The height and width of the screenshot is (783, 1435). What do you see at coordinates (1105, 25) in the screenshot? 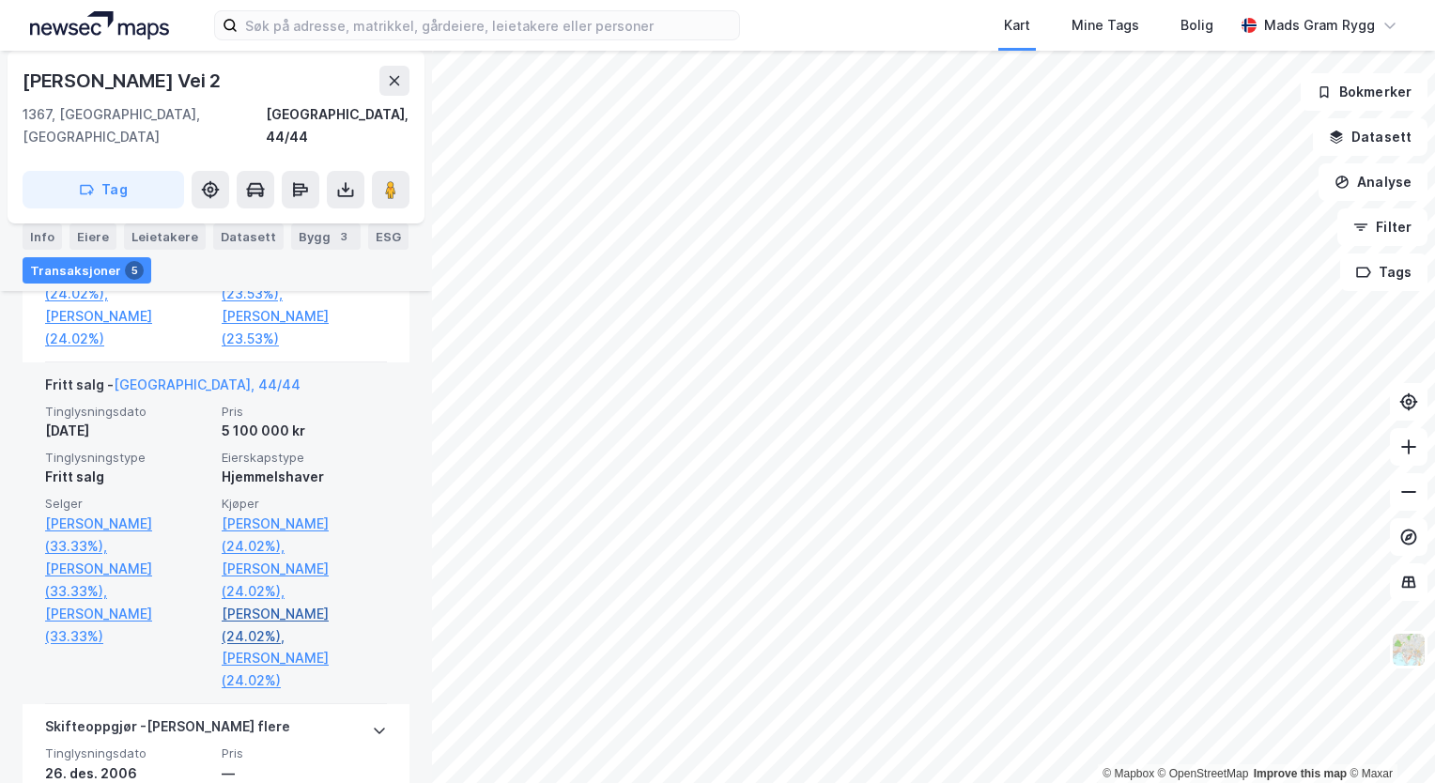
I see `div: Mine Tags` at bounding box center [1105, 25].